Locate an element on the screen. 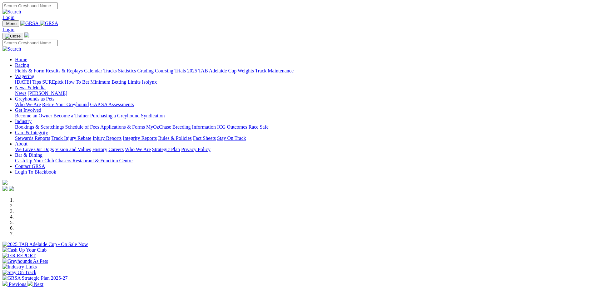 The height and width of the screenshot is (295, 595). a: Grading is located at coordinates (146, 71).